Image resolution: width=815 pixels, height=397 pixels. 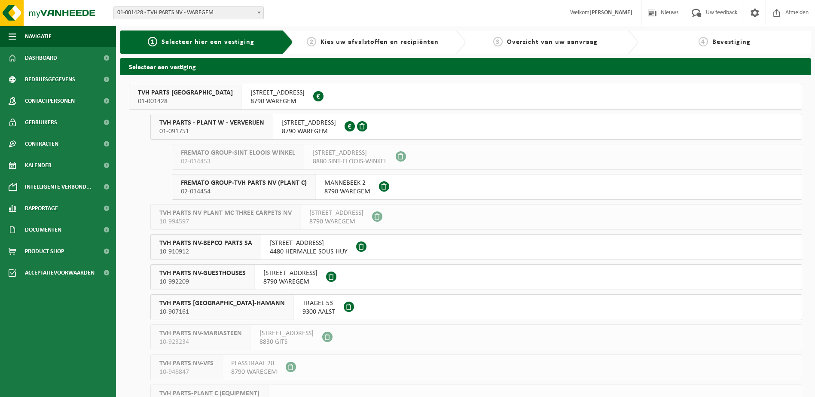 I want to click on span: 01-001428 - TVH PARTS NV - WAREGEM, so click(x=189, y=13).